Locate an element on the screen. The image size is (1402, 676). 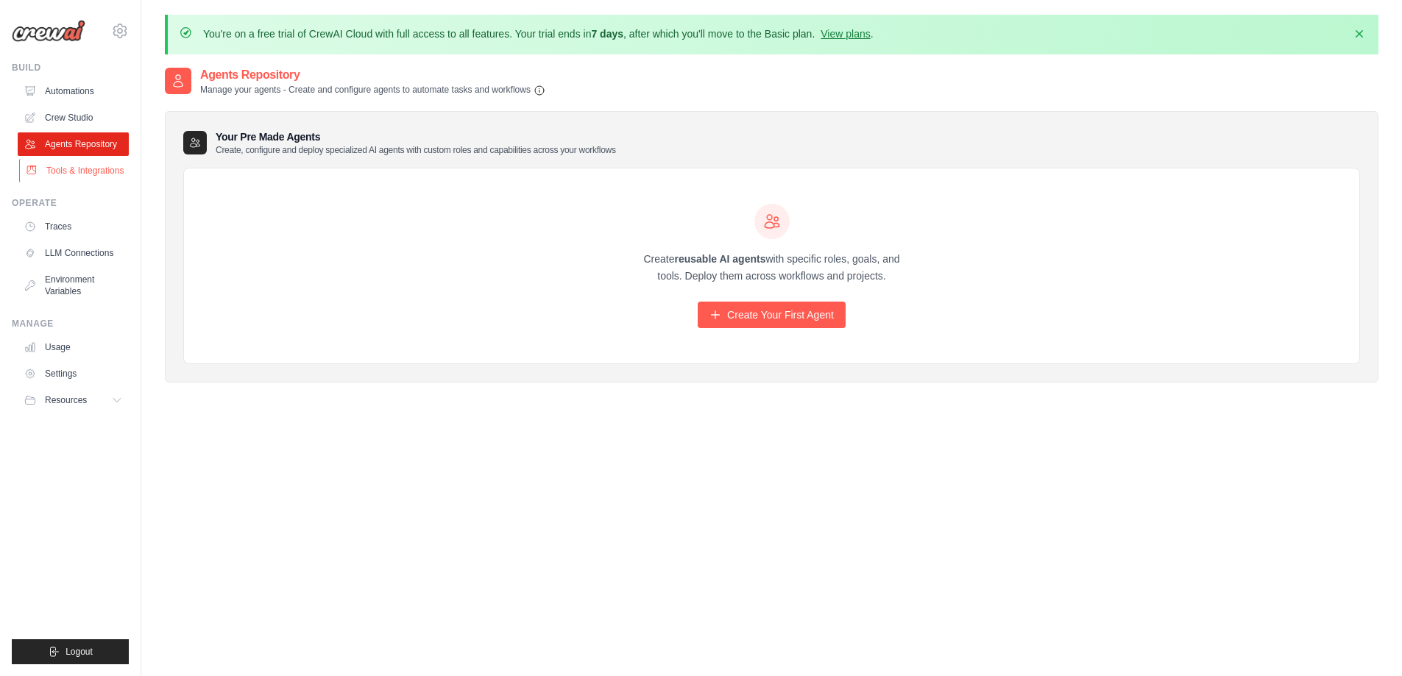
span: Logout is located at coordinates (79, 652).